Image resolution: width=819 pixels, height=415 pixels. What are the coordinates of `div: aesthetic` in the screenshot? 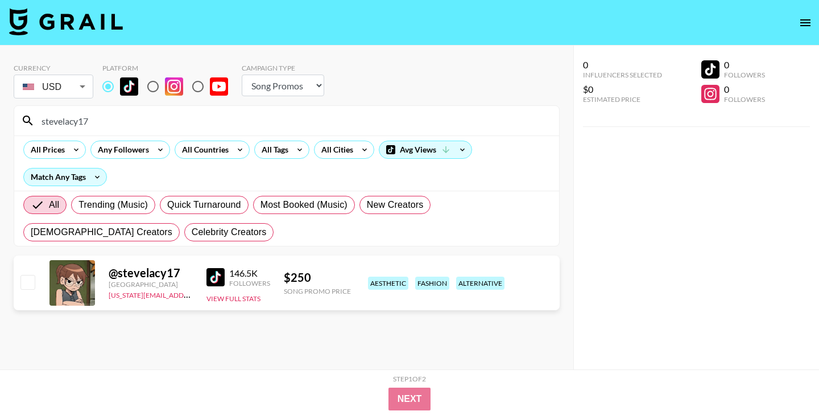 It's located at (388, 283).